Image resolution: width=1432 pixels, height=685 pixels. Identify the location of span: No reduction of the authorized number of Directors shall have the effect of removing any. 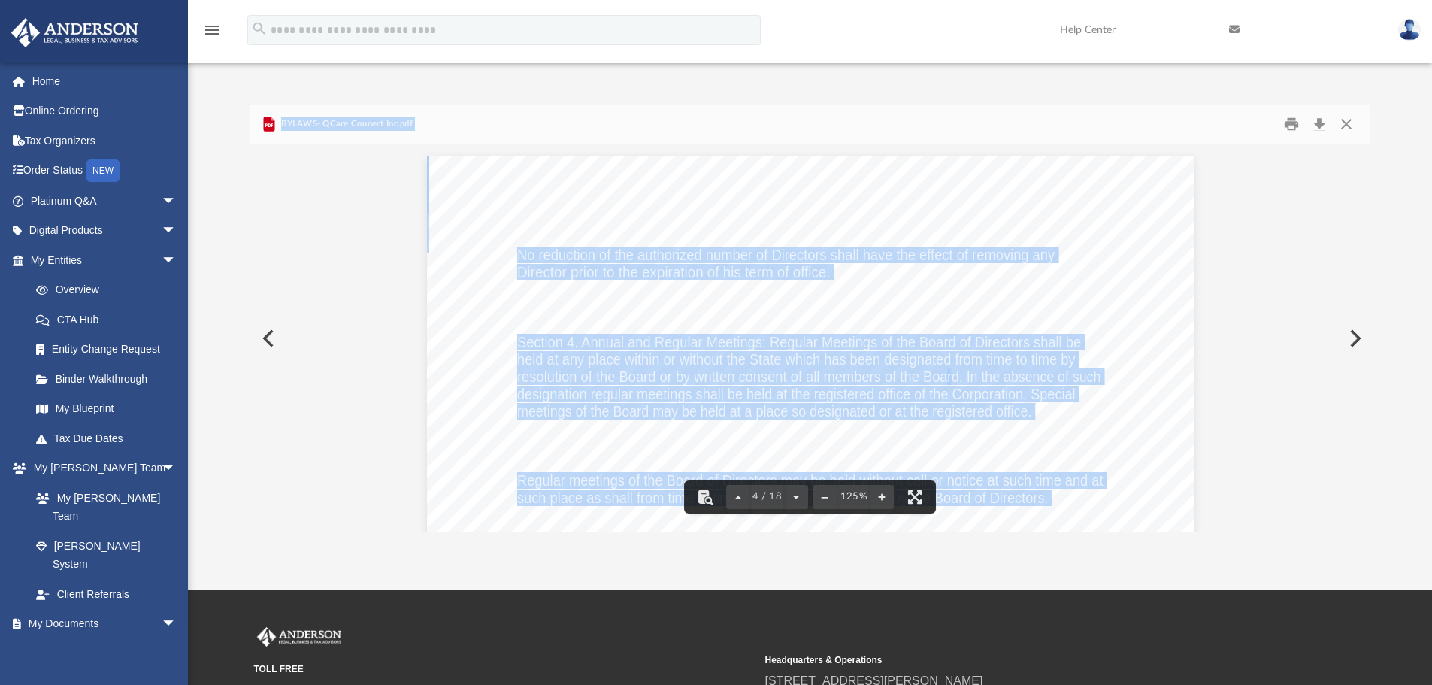
(785, 255).